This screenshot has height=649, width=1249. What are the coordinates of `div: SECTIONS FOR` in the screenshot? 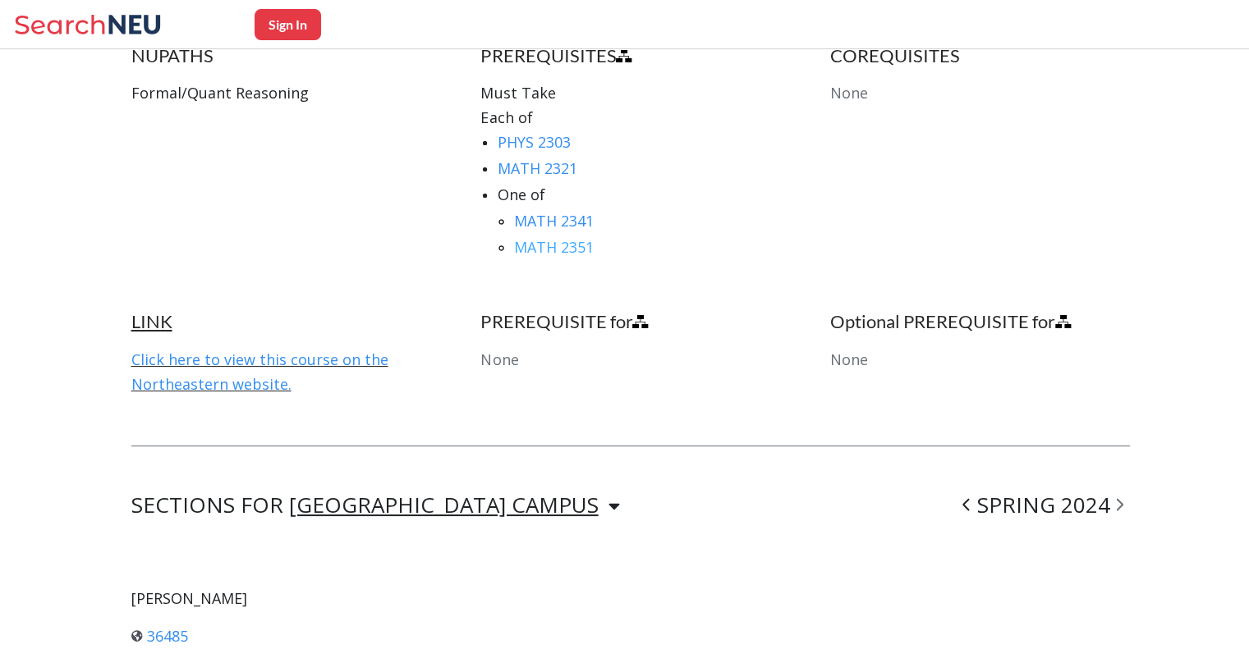 It's located at (375, 506).